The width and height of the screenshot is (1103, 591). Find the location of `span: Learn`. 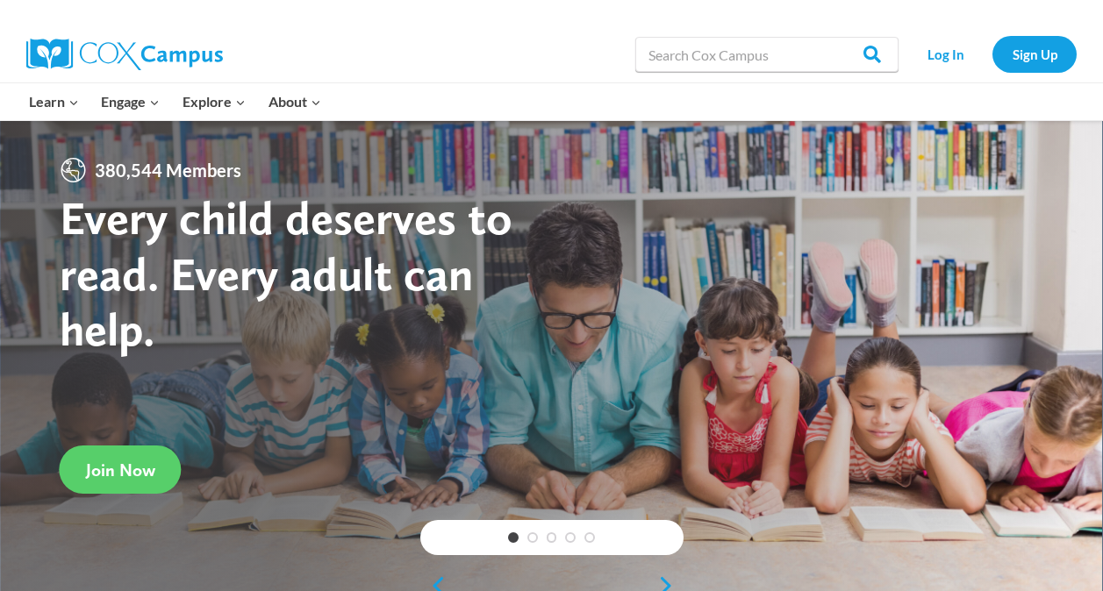

span: Learn is located at coordinates (54, 102).